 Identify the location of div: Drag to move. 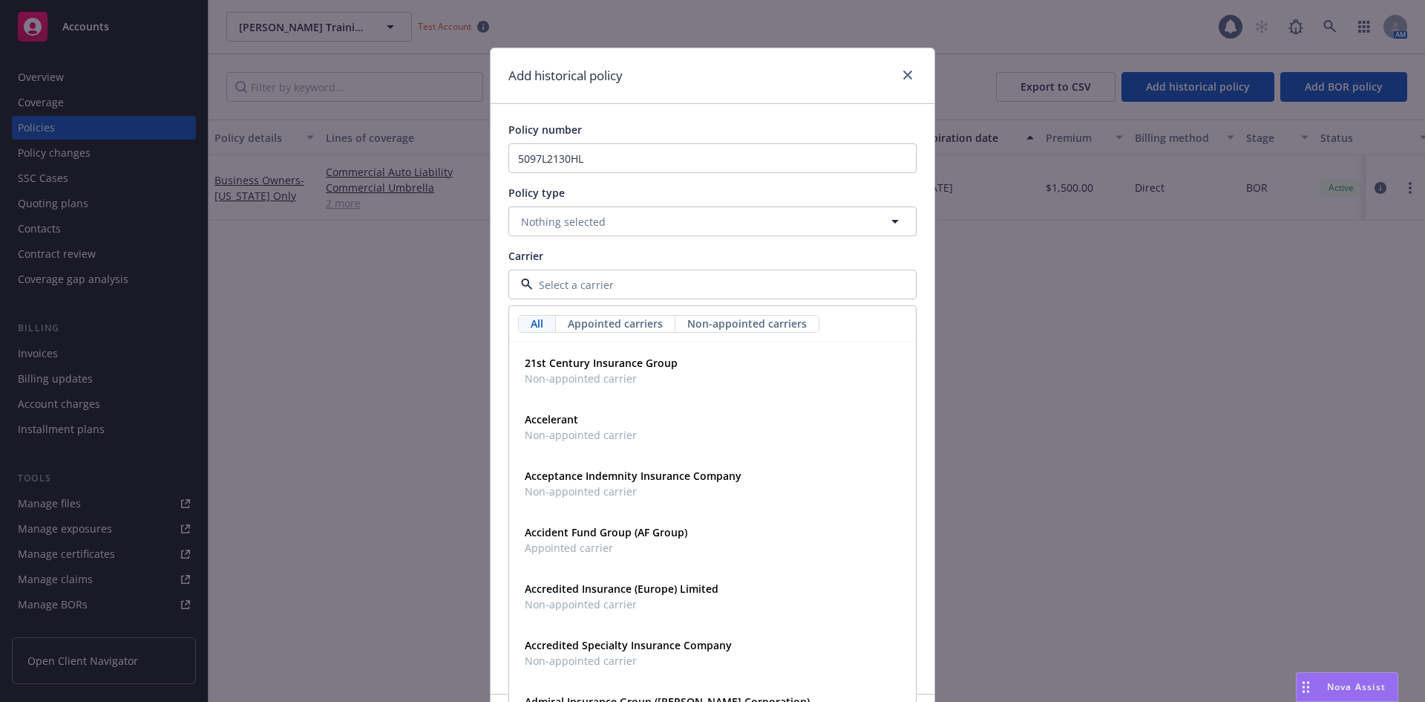
(1306, 687).